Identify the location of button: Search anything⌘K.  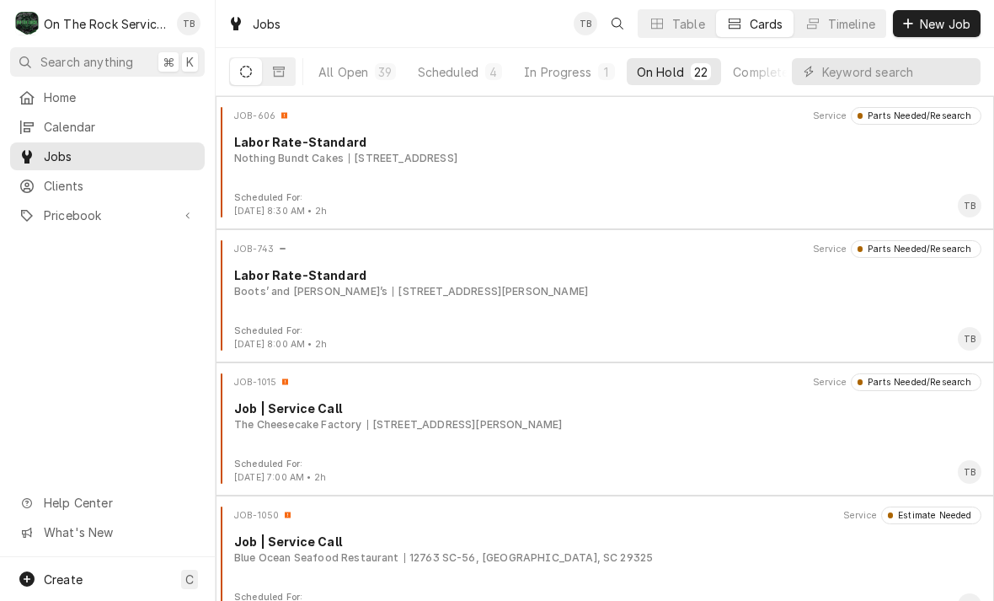
(107, 61).